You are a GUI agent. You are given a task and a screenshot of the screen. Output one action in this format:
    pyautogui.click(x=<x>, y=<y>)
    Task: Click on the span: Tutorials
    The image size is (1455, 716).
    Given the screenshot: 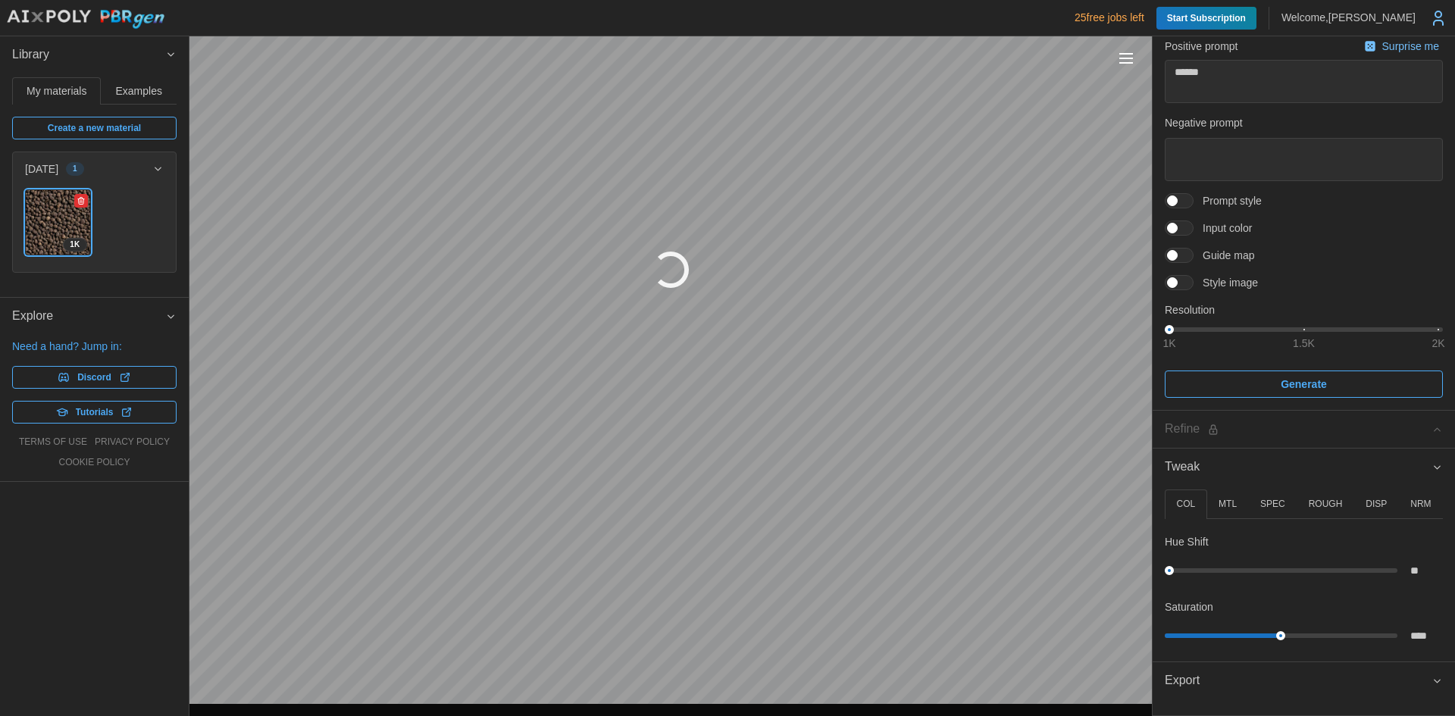 What is the action you would take?
    pyautogui.click(x=95, y=412)
    